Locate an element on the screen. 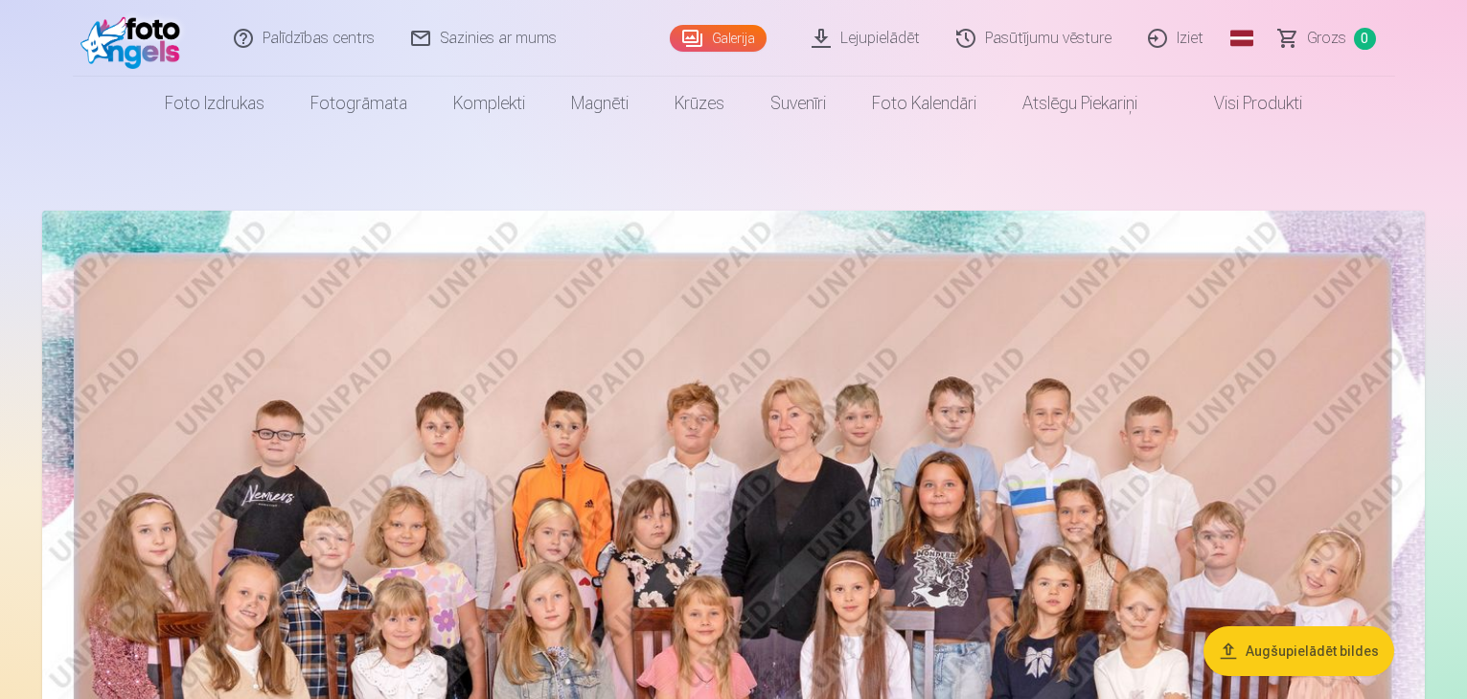 The image size is (1467, 699). a: Krūzes is located at coordinates (699, 103).